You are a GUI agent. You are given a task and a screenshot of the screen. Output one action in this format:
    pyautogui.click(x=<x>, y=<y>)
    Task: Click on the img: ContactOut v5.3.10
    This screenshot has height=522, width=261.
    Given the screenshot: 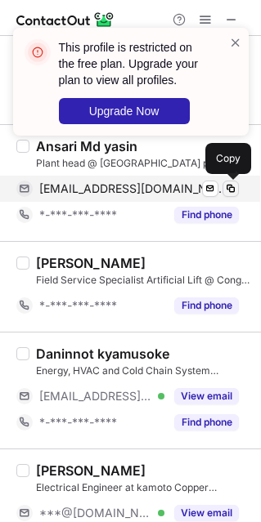 What is the action you would take?
    pyautogui.click(x=65, y=20)
    